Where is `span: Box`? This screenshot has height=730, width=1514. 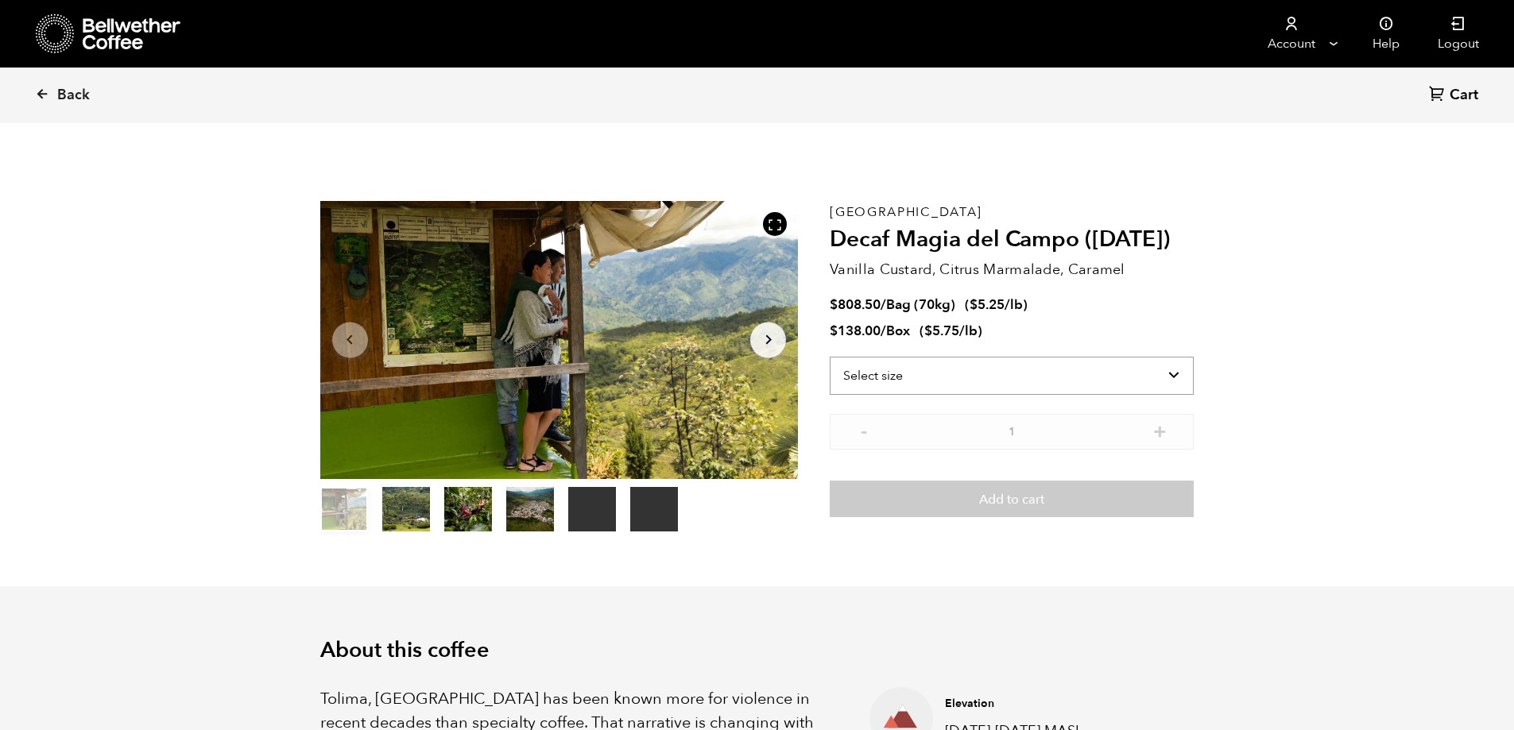 span: Box is located at coordinates (898, 331).